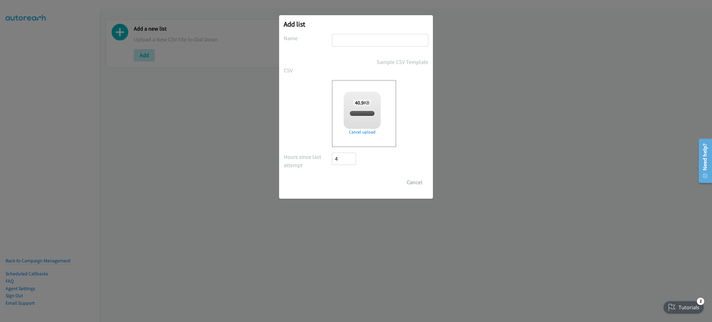 The width and height of the screenshot is (712, 322). What do you see at coordinates (402, 62) in the screenshot?
I see `a: Sample CSV Template` at bounding box center [402, 62].